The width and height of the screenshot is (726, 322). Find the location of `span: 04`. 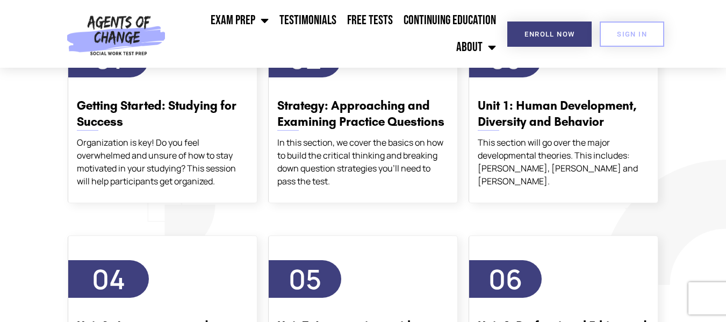

span: 04 is located at coordinates (109, 279).